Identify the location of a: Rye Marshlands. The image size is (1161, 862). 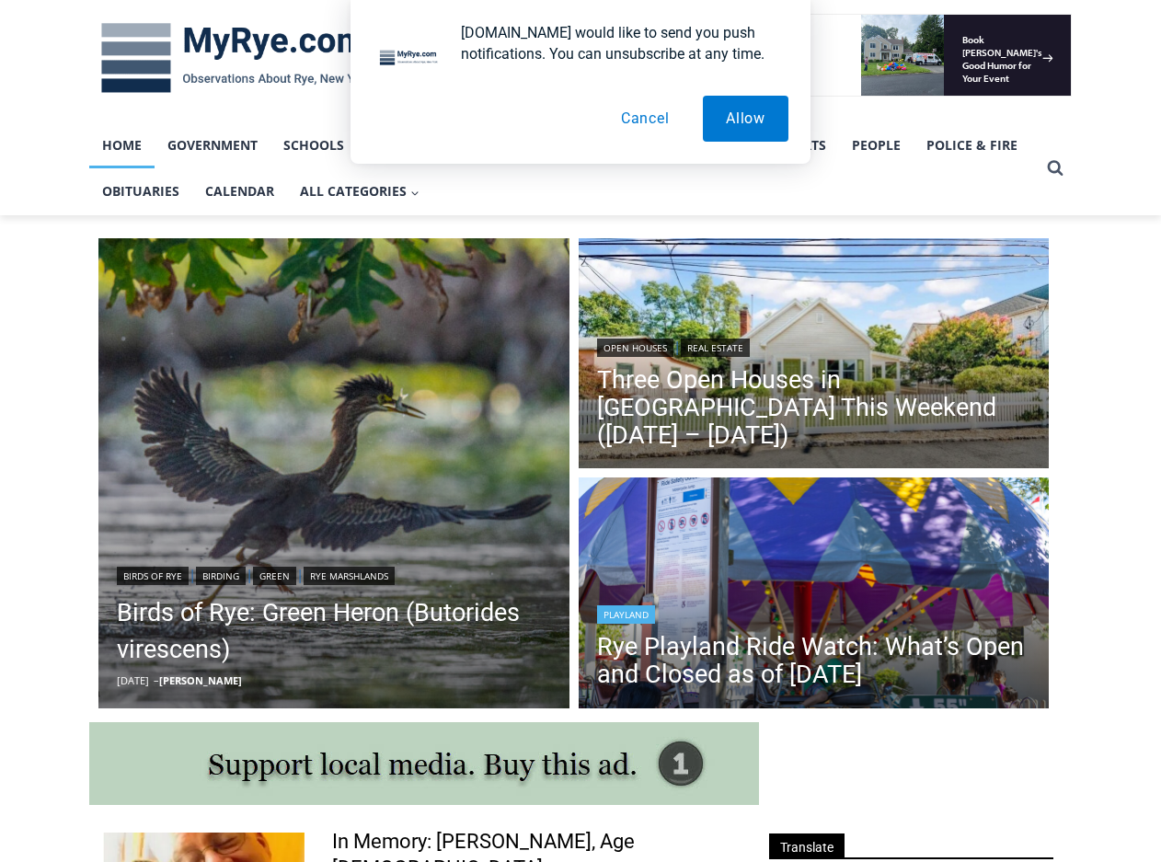
(349, 576).